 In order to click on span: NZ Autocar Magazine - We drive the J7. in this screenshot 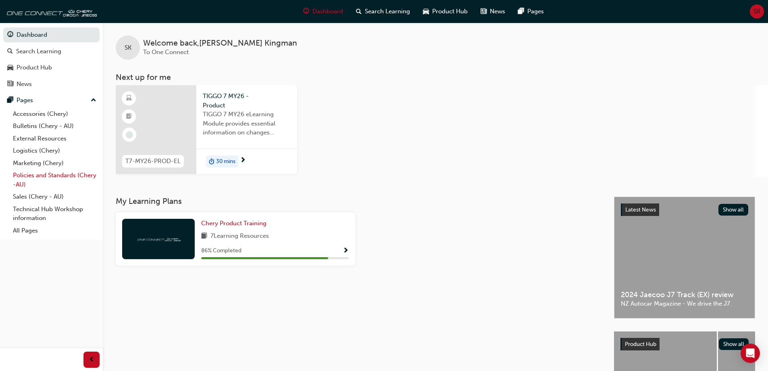, I will do `click(685, 303)`.